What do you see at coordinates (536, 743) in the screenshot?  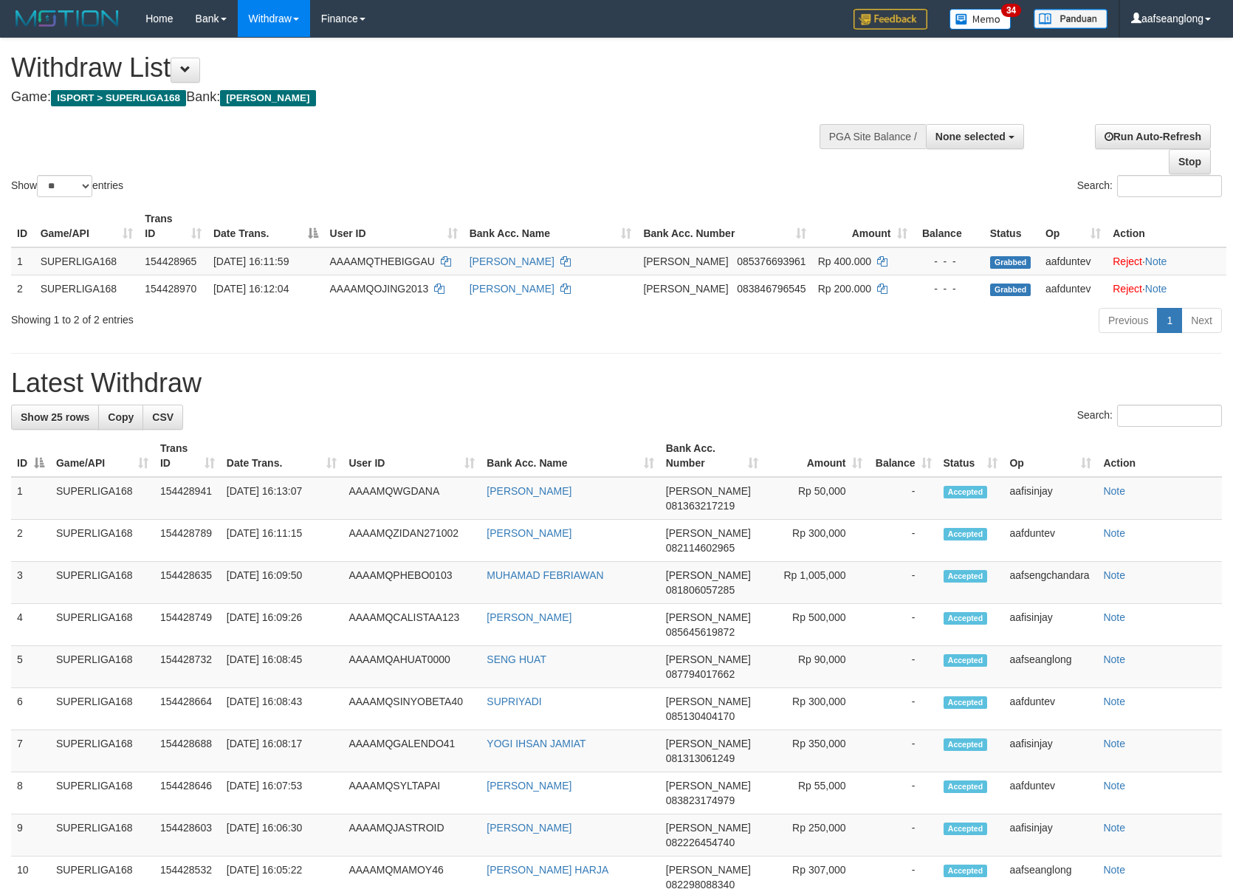 I see `a: YOGI IHSAN JAMIAT` at bounding box center [536, 743].